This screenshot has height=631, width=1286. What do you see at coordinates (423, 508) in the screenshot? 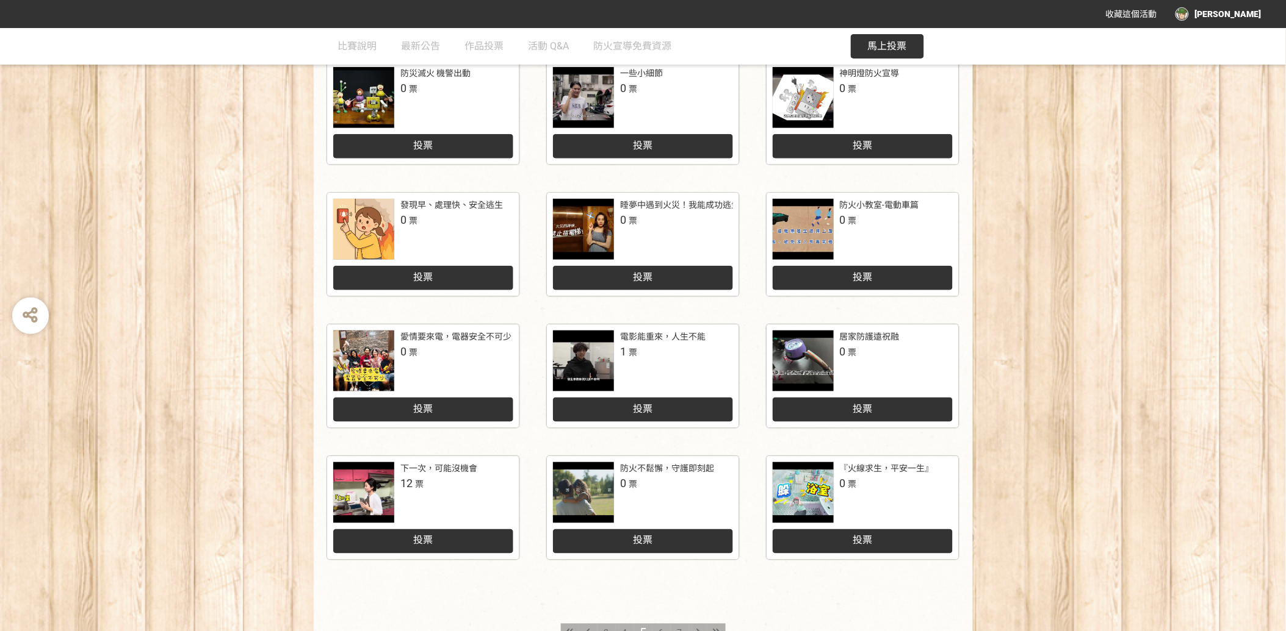
I see `a: 下一次，可能沒機會12票投票` at bounding box center [423, 508].